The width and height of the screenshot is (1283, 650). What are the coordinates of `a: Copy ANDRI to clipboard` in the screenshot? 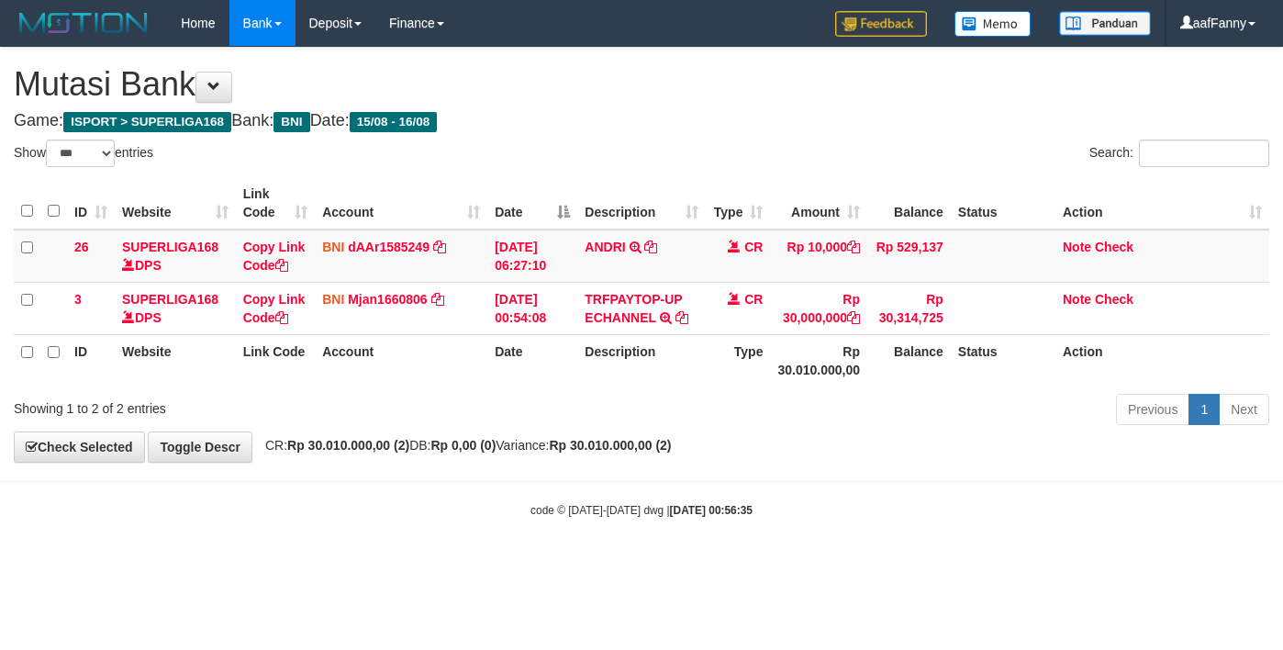 It's located at (650, 247).